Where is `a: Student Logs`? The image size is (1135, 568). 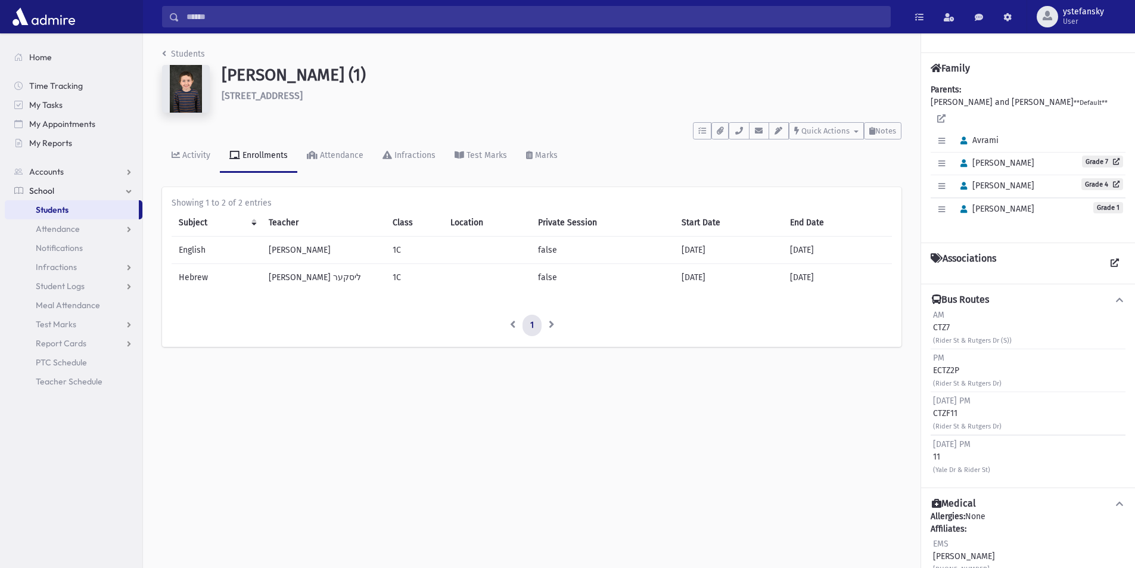 a: Student Logs is located at coordinates (73, 286).